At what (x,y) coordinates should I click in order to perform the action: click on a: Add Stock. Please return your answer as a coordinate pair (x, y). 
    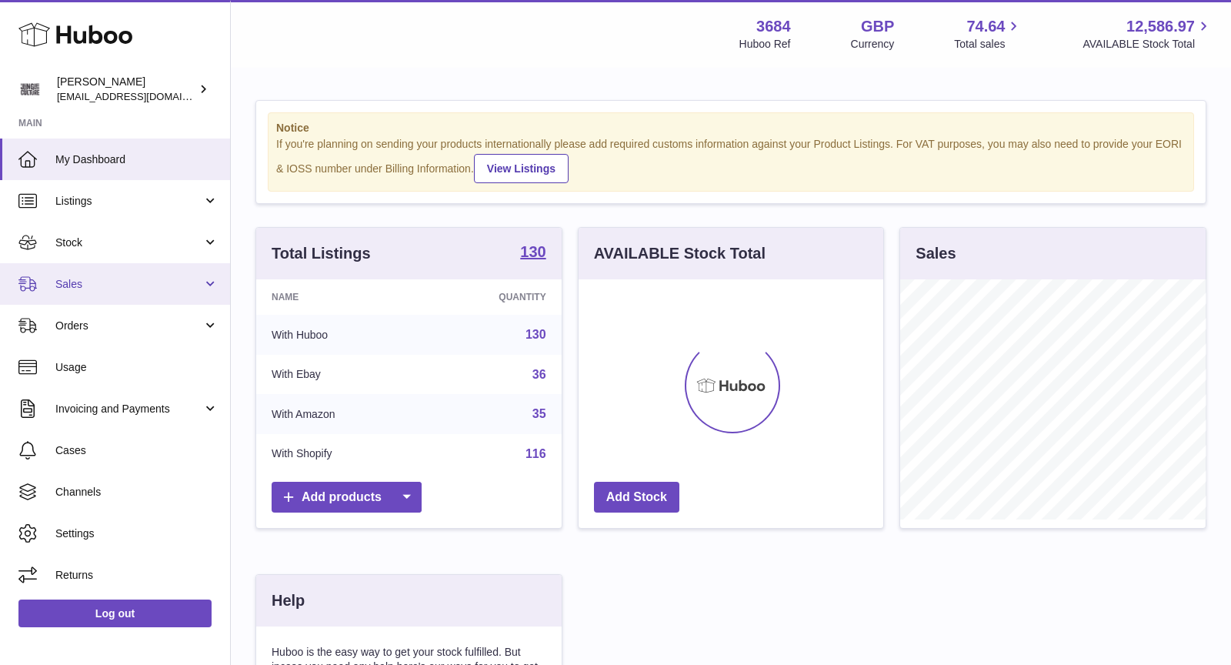
    Looking at the image, I should click on (636, 497).